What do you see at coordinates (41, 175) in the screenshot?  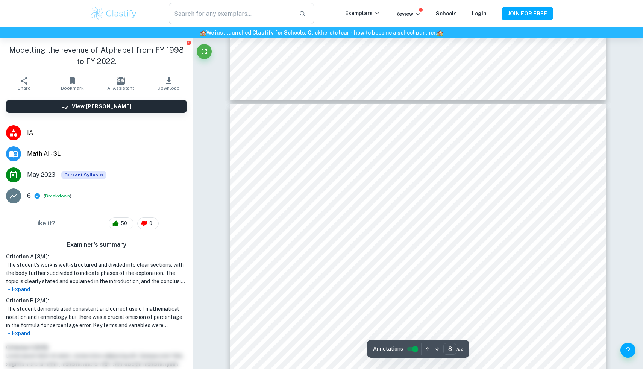 I see `span: May 2023` at bounding box center [41, 175].